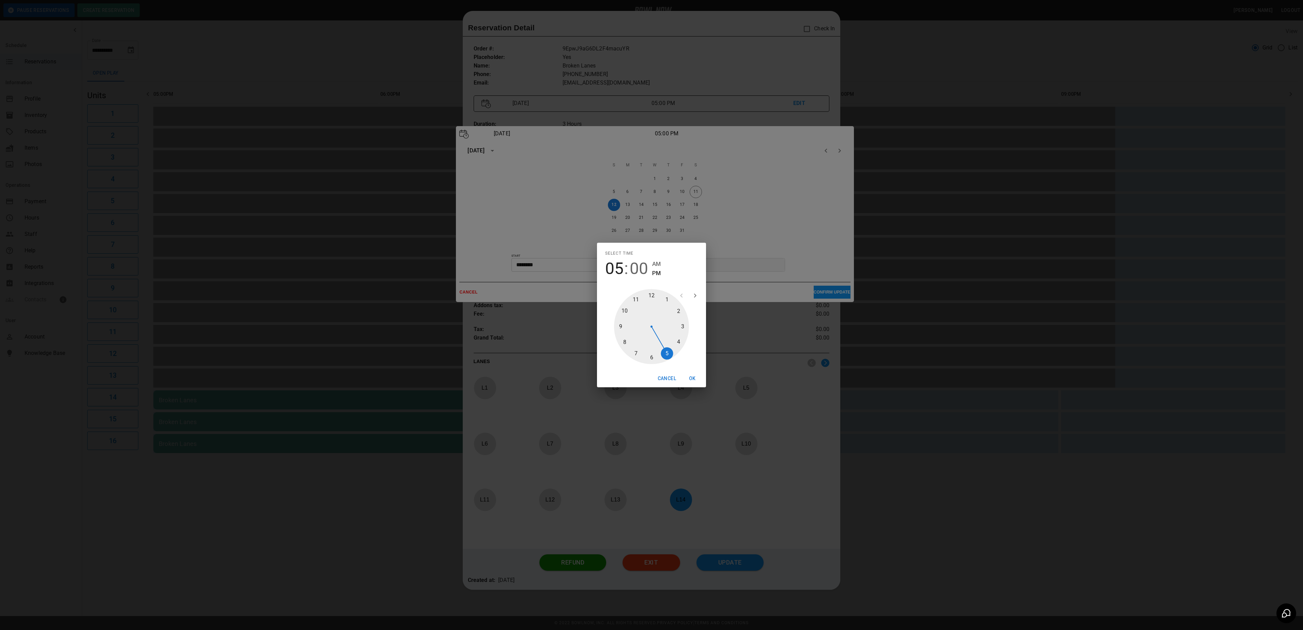 This screenshot has width=1303, height=630. What do you see at coordinates (656, 273) in the screenshot?
I see `span: PM` at bounding box center [656, 273].